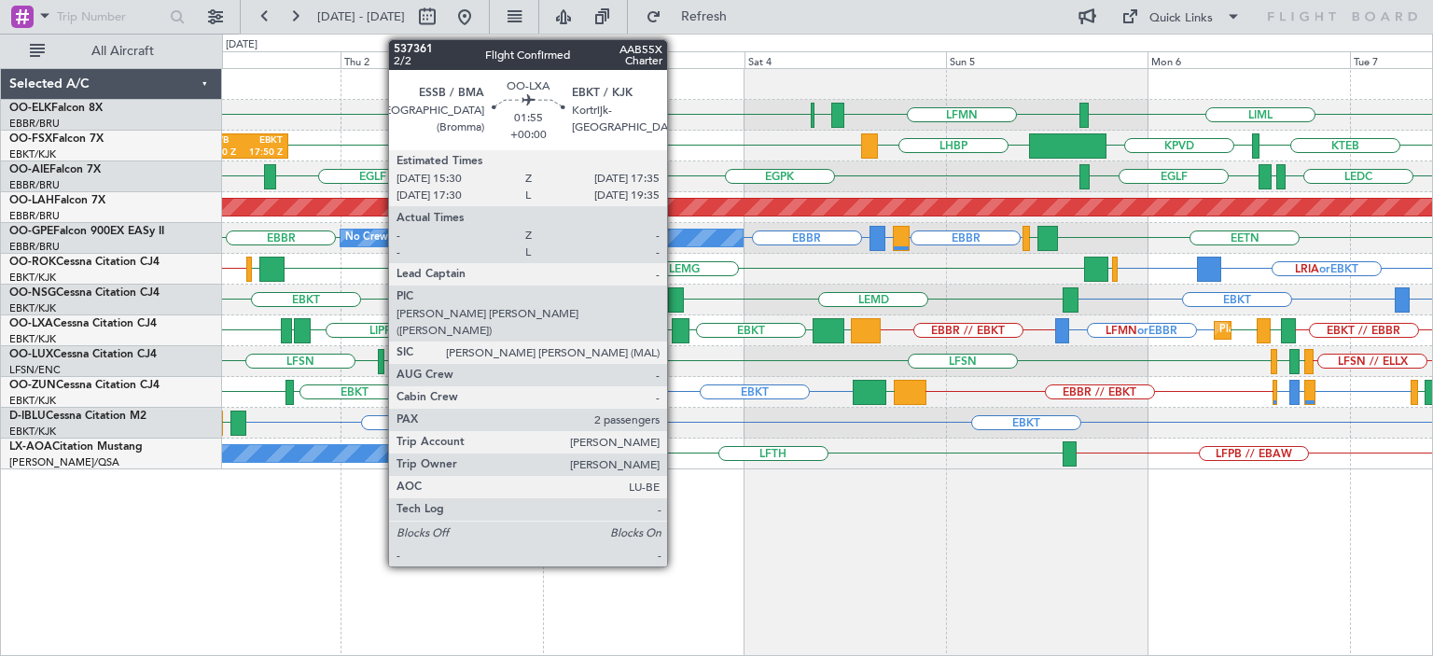 The image size is (1433, 656). What do you see at coordinates (704, 17) in the screenshot?
I see `span: Refresh` at bounding box center [704, 17].